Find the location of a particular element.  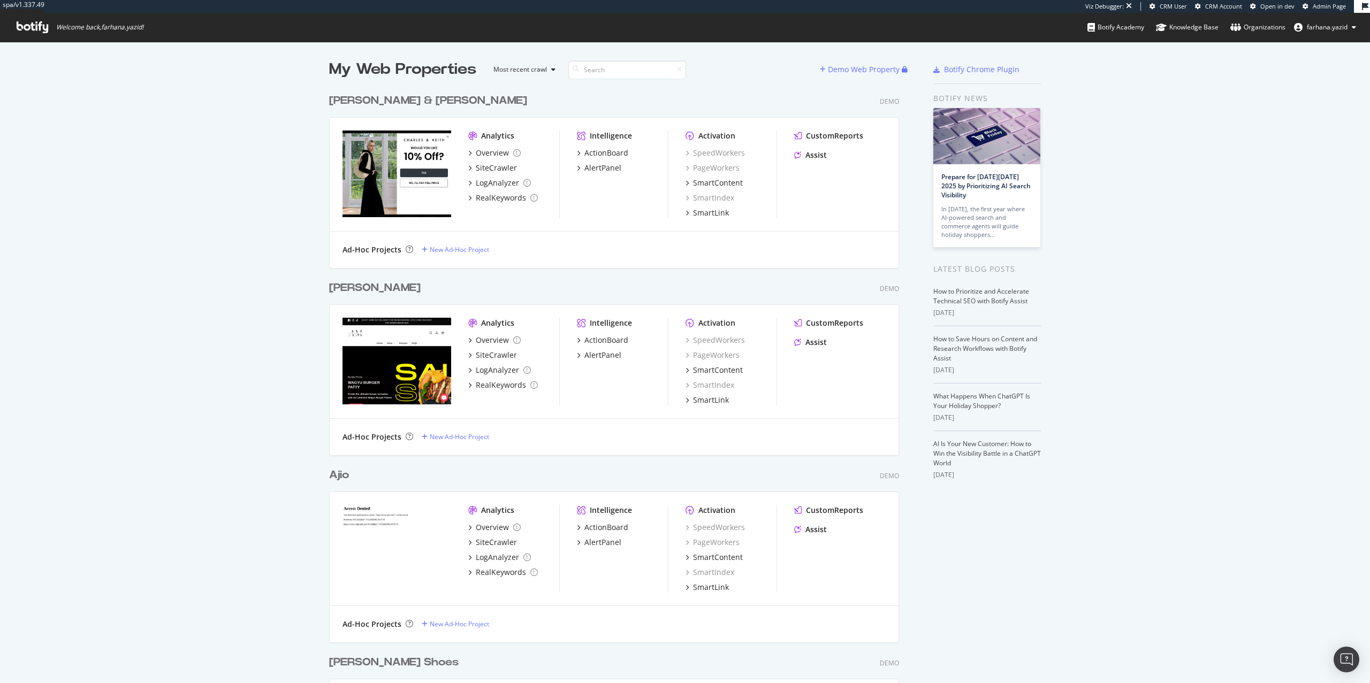

a: Organizations is located at coordinates (1258, 27).